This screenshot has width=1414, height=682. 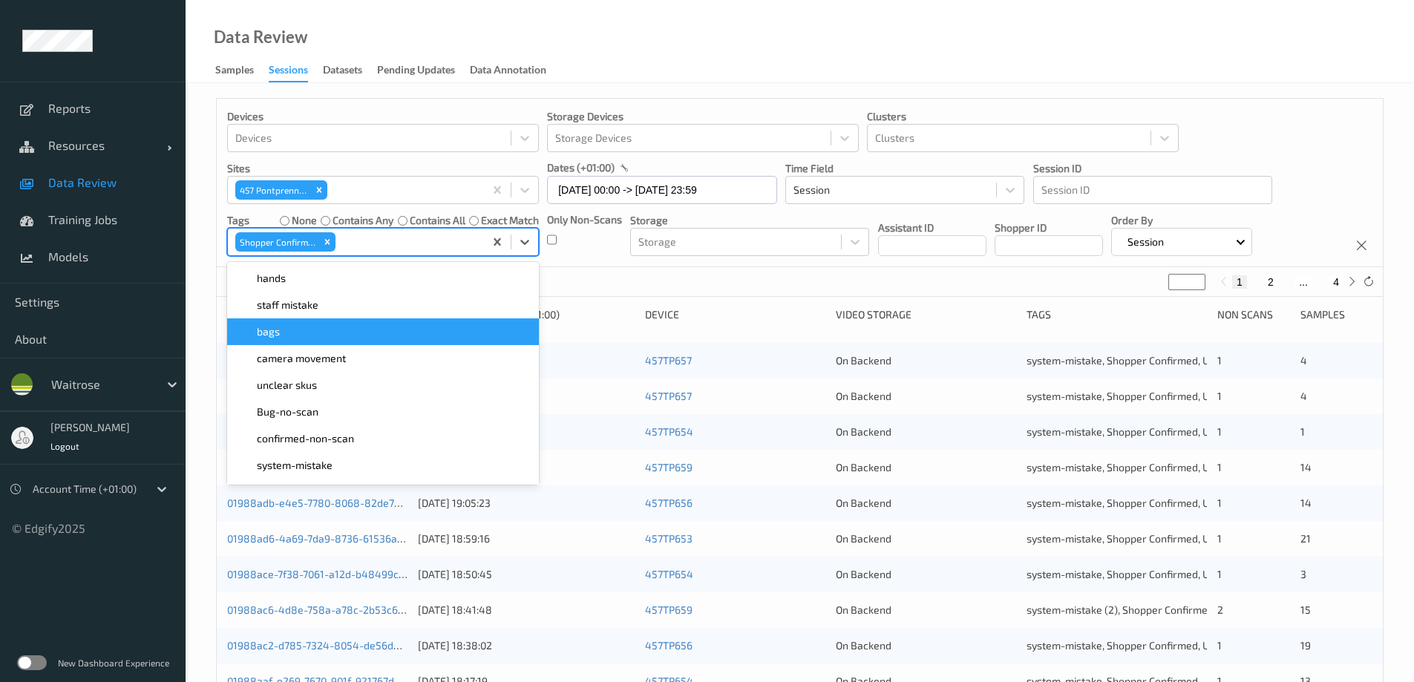 I want to click on div: Datasets, so click(x=342, y=71).